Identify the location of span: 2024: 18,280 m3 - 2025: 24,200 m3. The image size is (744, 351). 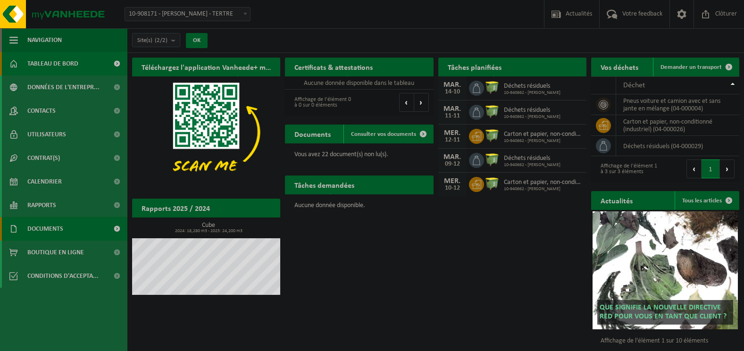
(209, 231).